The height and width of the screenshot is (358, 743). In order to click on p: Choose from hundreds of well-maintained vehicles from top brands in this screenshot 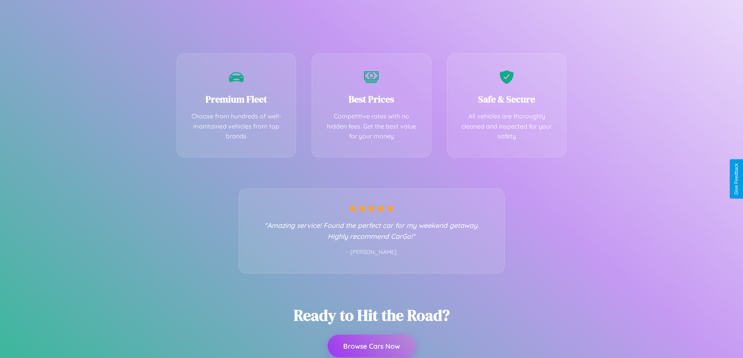, I will do `click(236, 126)`.